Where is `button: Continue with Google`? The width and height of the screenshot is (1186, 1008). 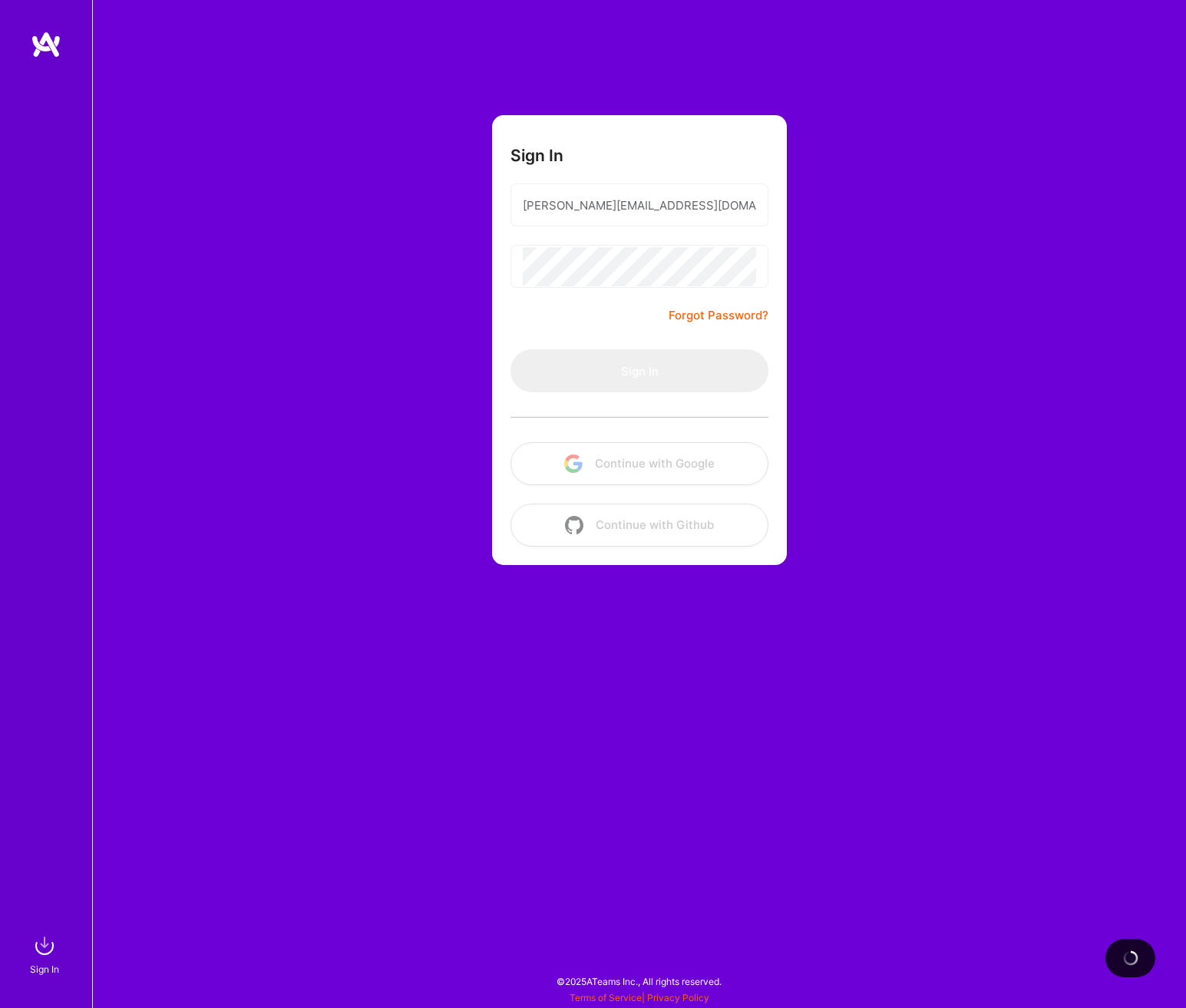
button: Continue with Google is located at coordinates (640, 464).